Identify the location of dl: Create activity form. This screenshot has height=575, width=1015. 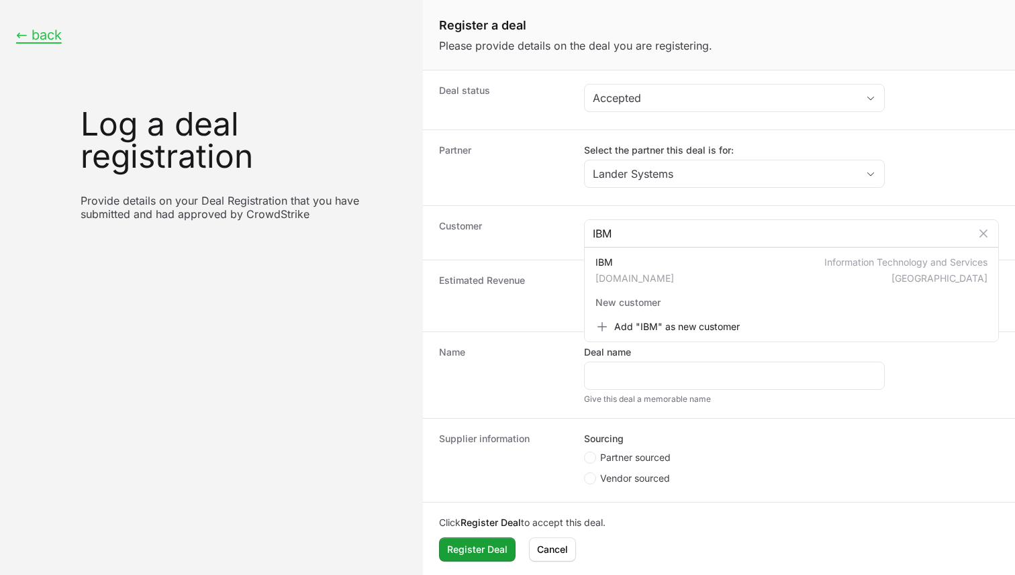
(719, 287).